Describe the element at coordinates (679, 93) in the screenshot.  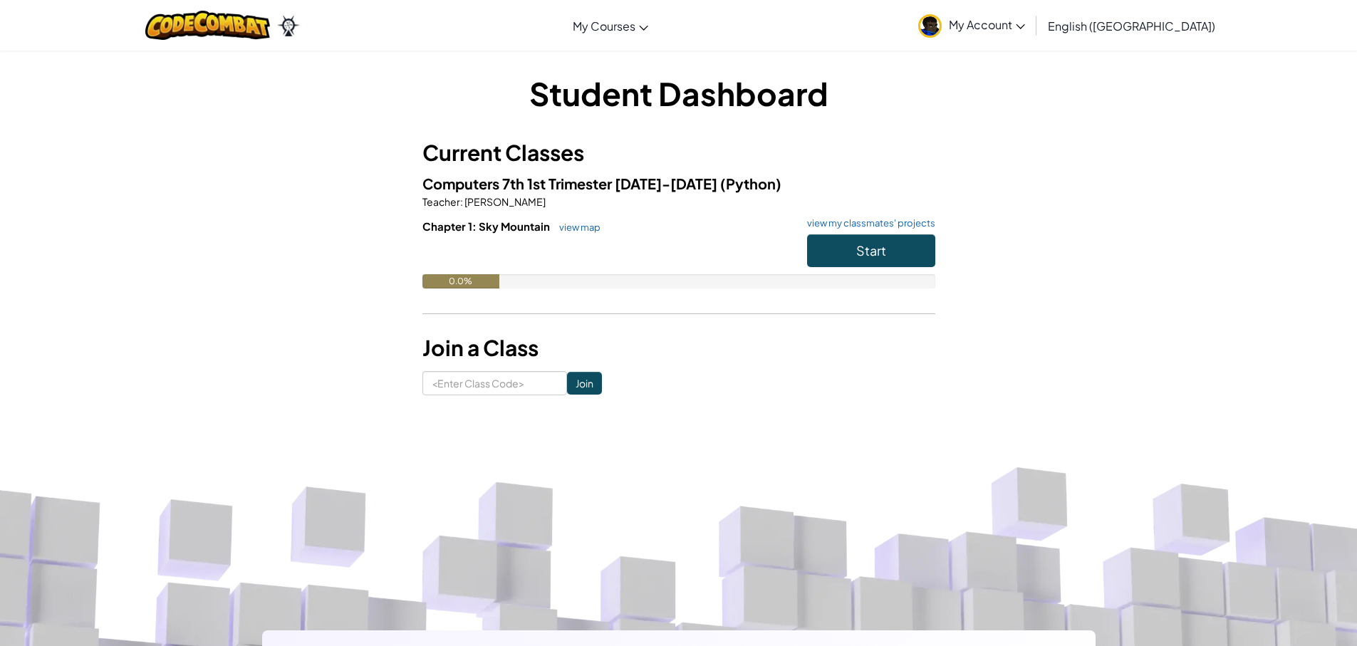
I see `h1: Student Dashboard` at that location.